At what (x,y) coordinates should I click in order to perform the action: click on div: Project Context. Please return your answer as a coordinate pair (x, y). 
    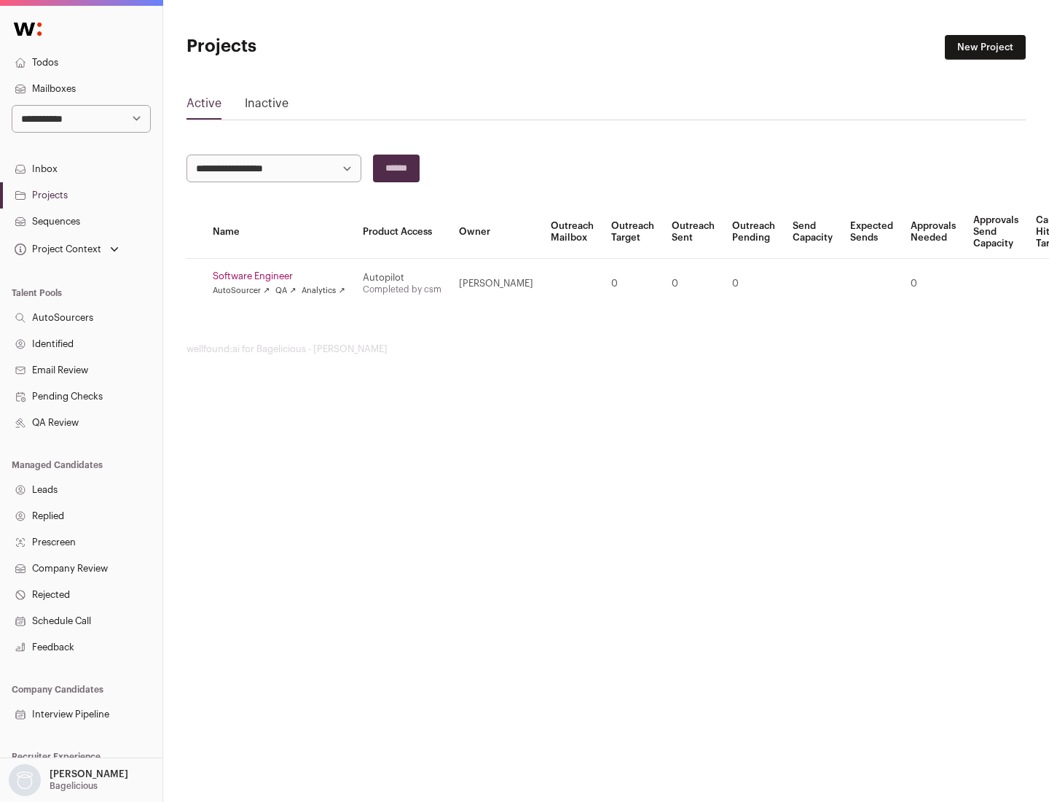
    Looking at the image, I should click on (56, 249).